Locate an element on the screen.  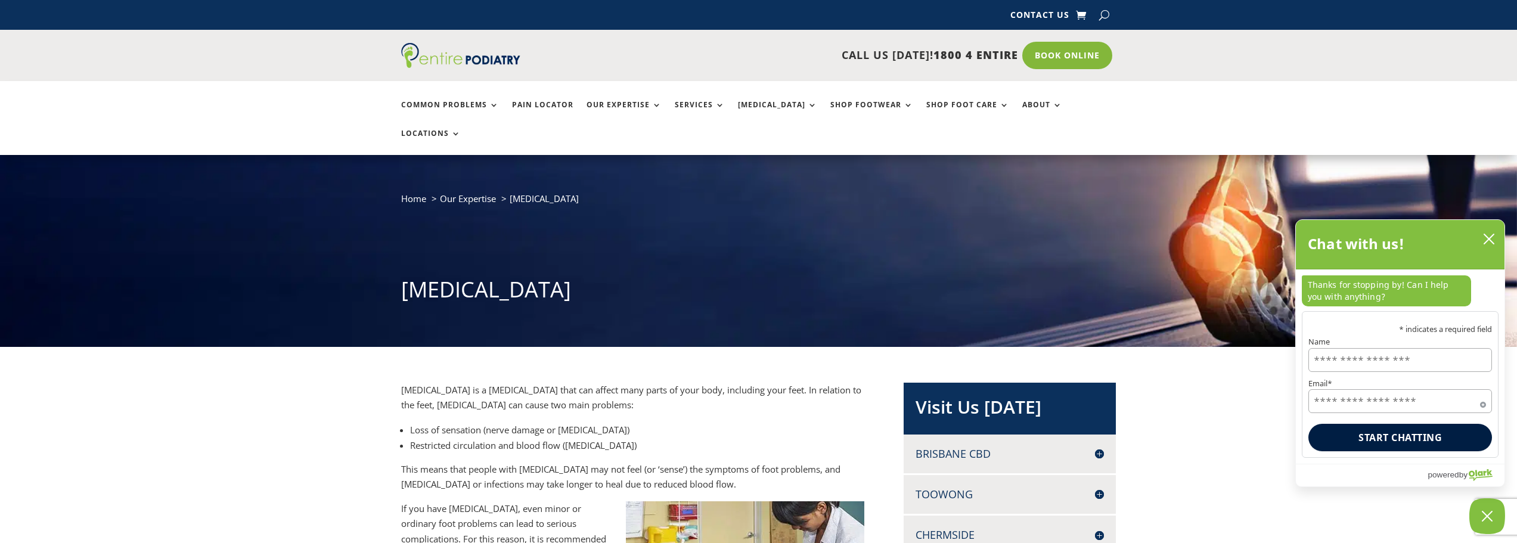
h2: Chat with us! is located at coordinates (1356, 244).